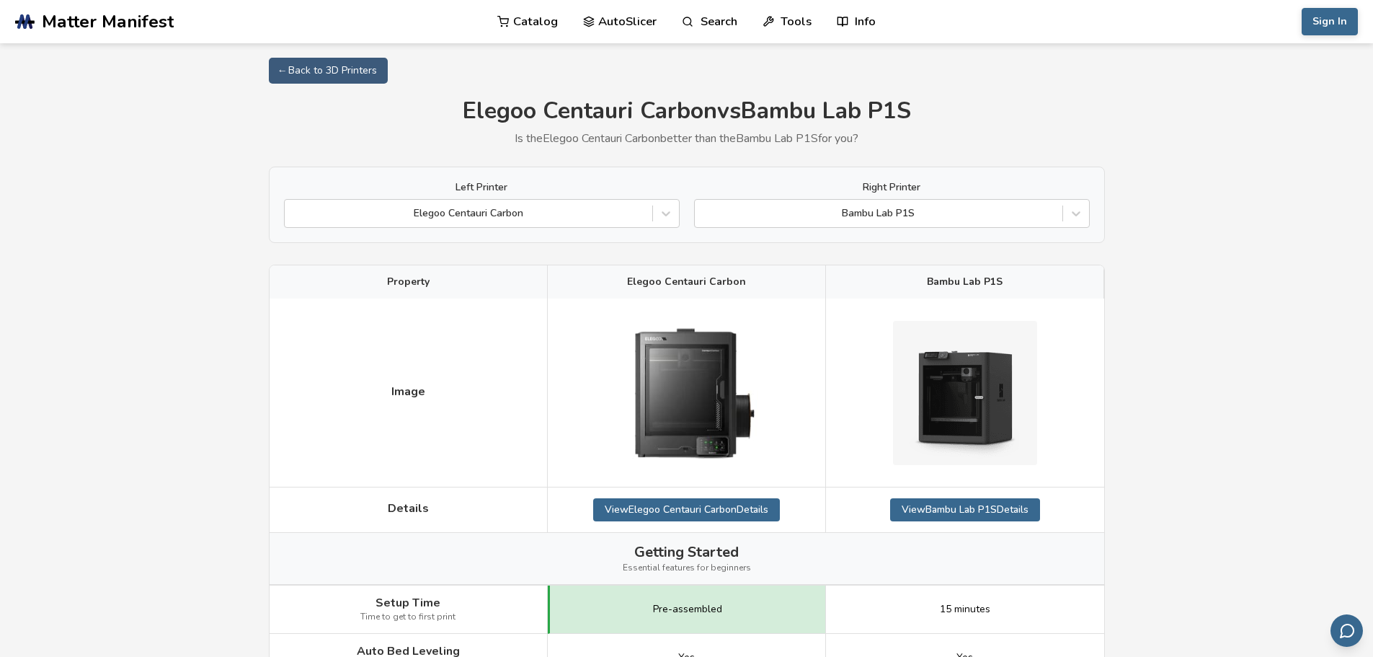  Describe the element at coordinates (408, 508) in the screenshot. I see `span: Details` at that location.